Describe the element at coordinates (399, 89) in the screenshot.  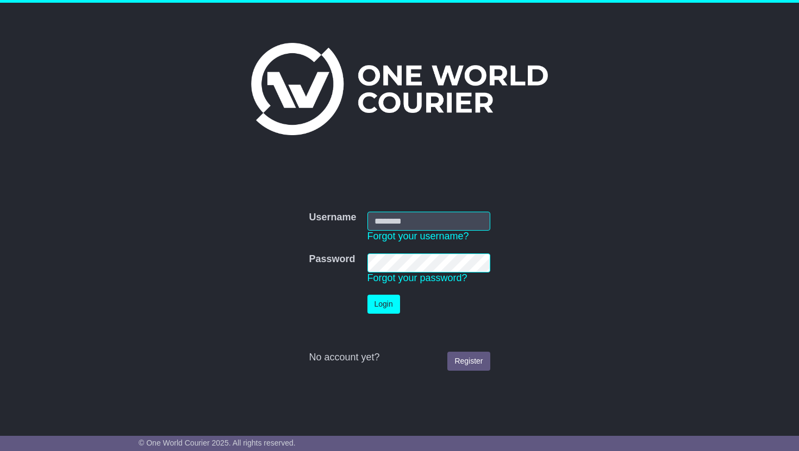
I see `img: One World` at that location.